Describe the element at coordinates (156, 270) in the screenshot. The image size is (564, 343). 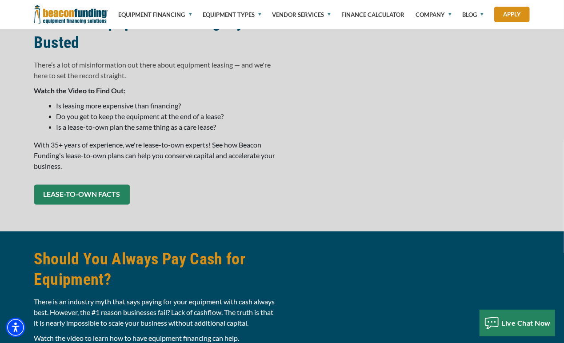
I see `h2: Should You Always Pay Cash for Equipment?` at that location.